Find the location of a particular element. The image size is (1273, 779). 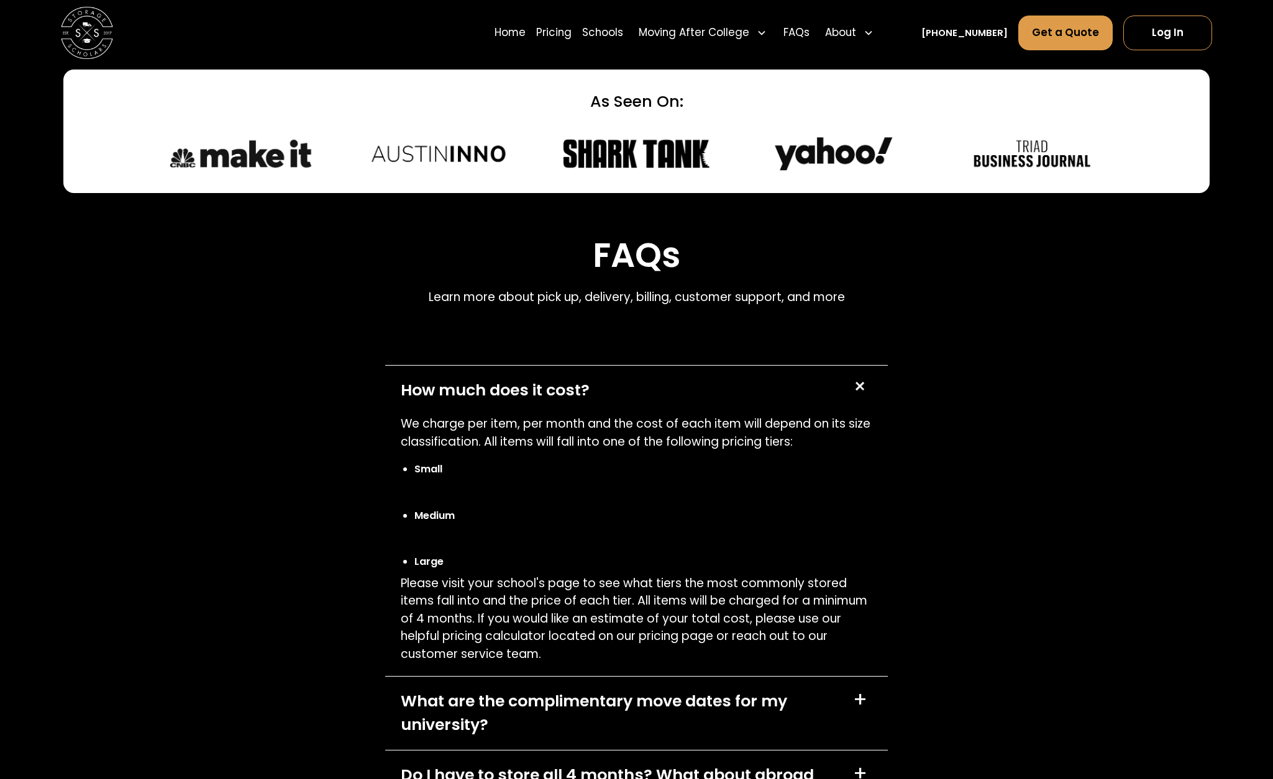

a: Get a Quote is located at coordinates (1065, 32).